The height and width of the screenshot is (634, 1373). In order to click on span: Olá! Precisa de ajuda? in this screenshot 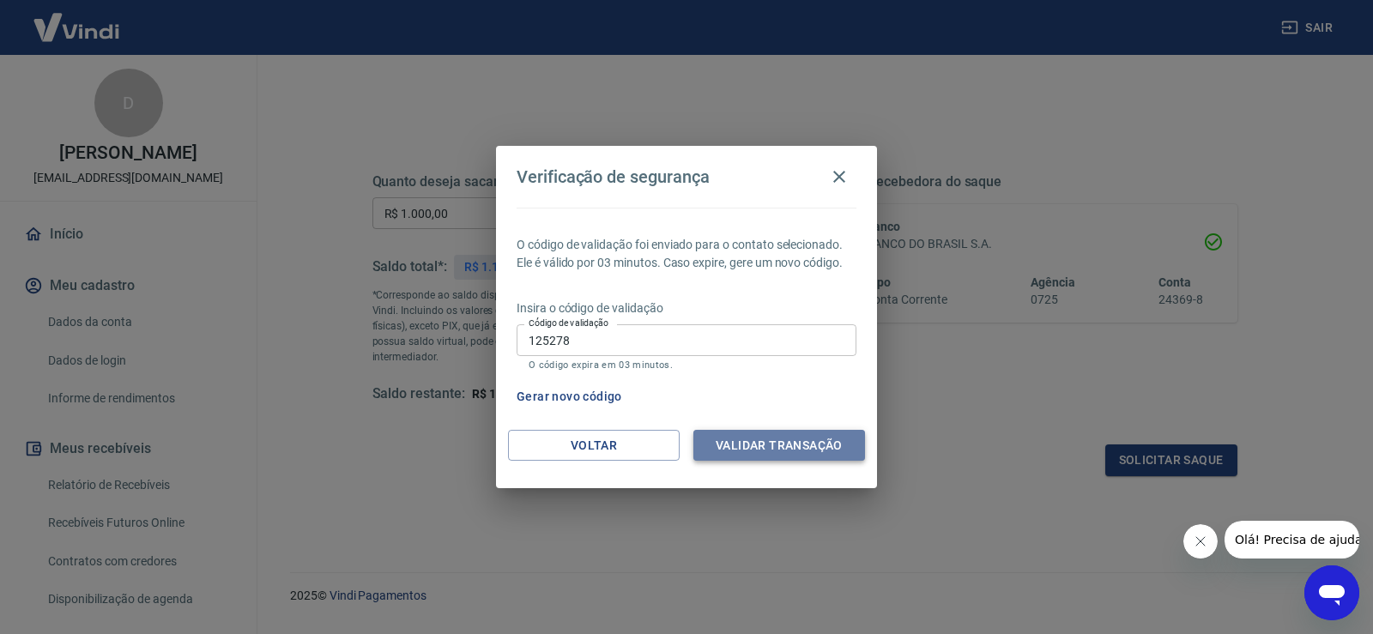, I will do `click(77, 19)`.